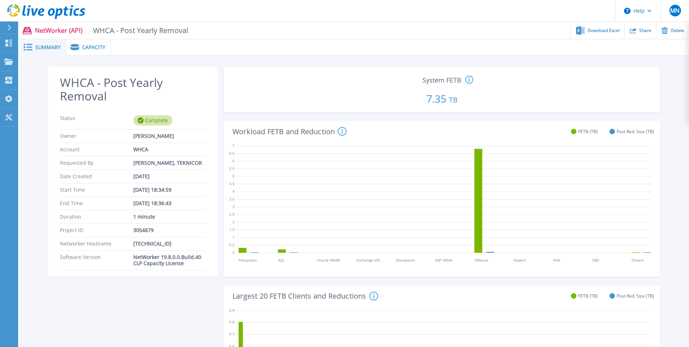 The height and width of the screenshot is (347, 689). Describe the element at coordinates (97, 120) in the screenshot. I see `p: Status` at that location.